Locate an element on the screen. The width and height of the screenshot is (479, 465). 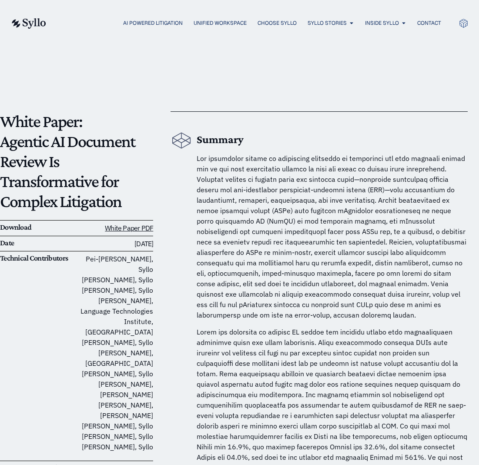
span: Unified Workspace is located at coordinates (220, 23).